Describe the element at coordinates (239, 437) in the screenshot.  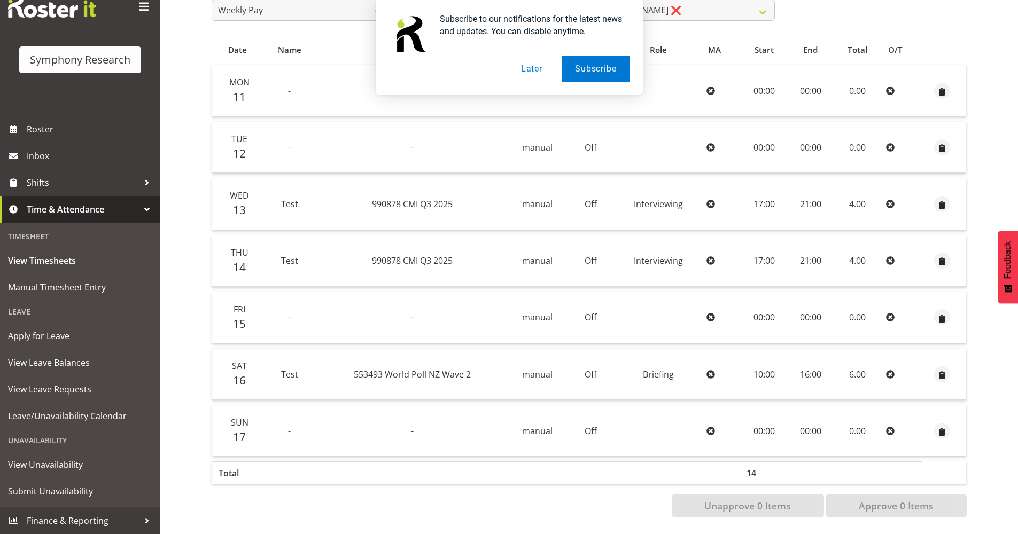
I see `span: 17` at that location.